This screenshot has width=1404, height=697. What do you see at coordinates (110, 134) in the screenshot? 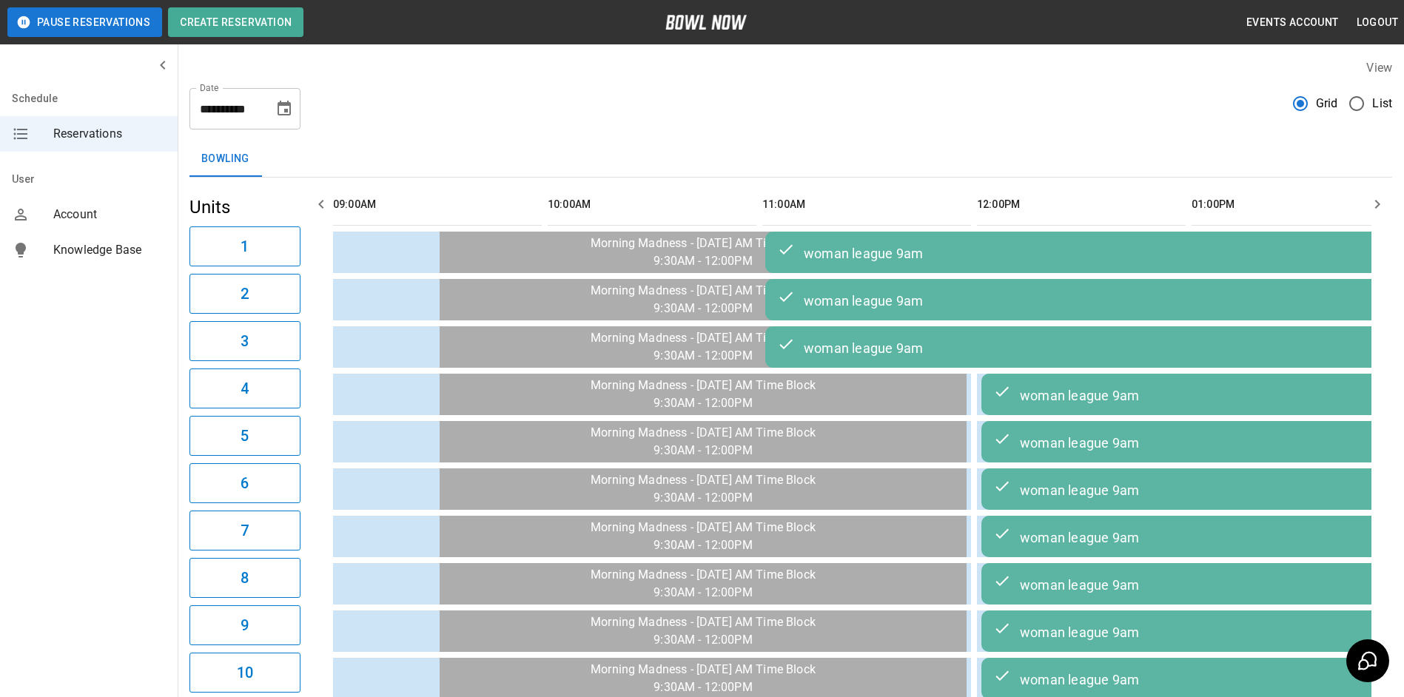
I see `span: Reservations` at bounding box center [110, 134].